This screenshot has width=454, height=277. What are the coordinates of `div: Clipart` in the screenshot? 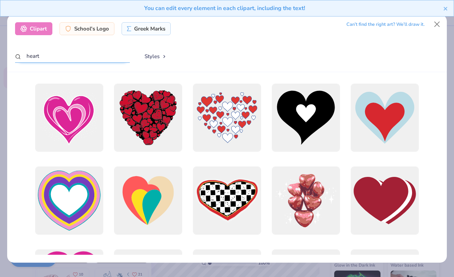 It's located at (34, 29).